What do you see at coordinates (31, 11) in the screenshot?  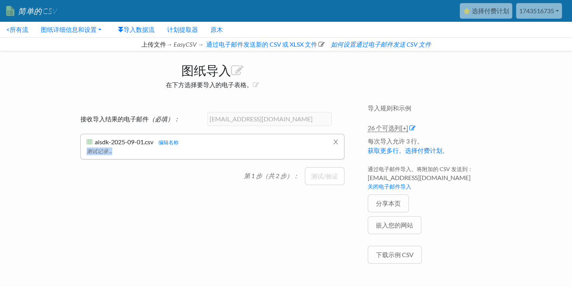 I see `a: 简单的CSV` at bounding box center [31, 11].